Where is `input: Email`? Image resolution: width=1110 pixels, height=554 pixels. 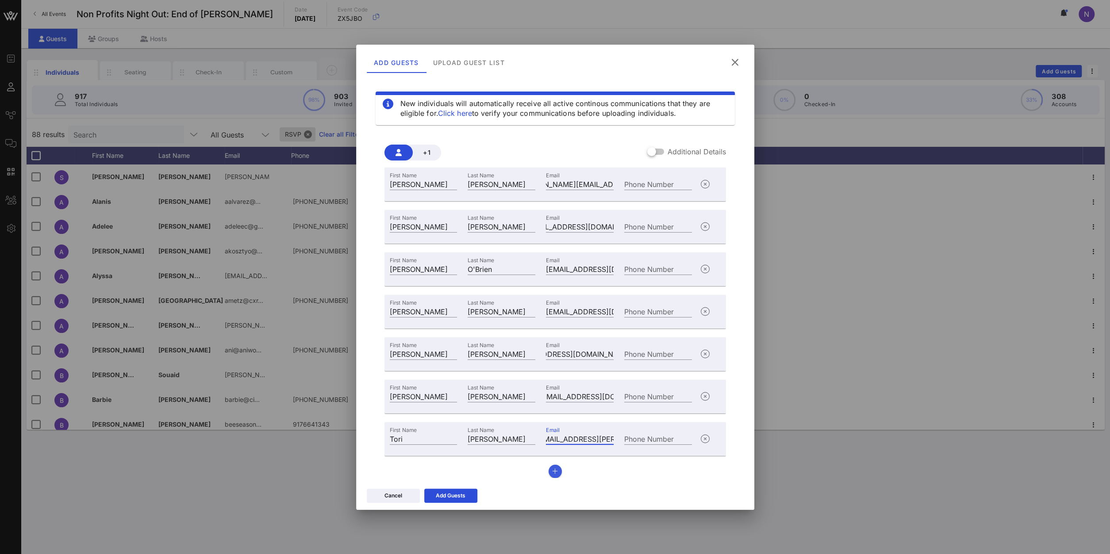
input: Email is located at coordinates (580, 439).